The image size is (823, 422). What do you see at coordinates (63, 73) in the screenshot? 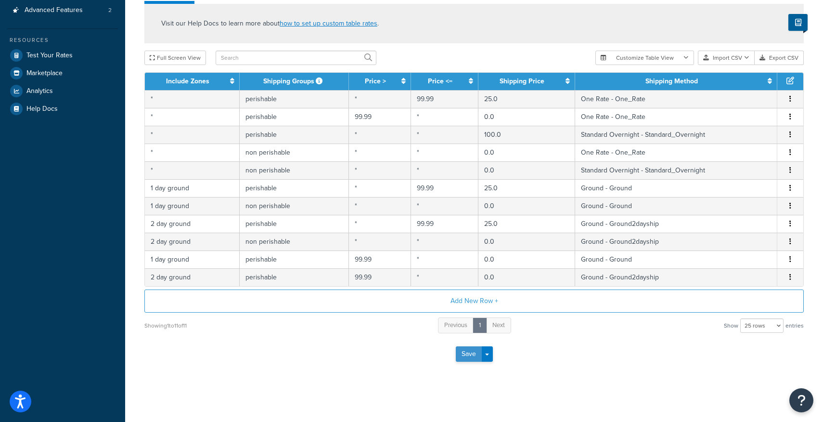
I see `a: Marketplace` at bounding box center [63, 73].